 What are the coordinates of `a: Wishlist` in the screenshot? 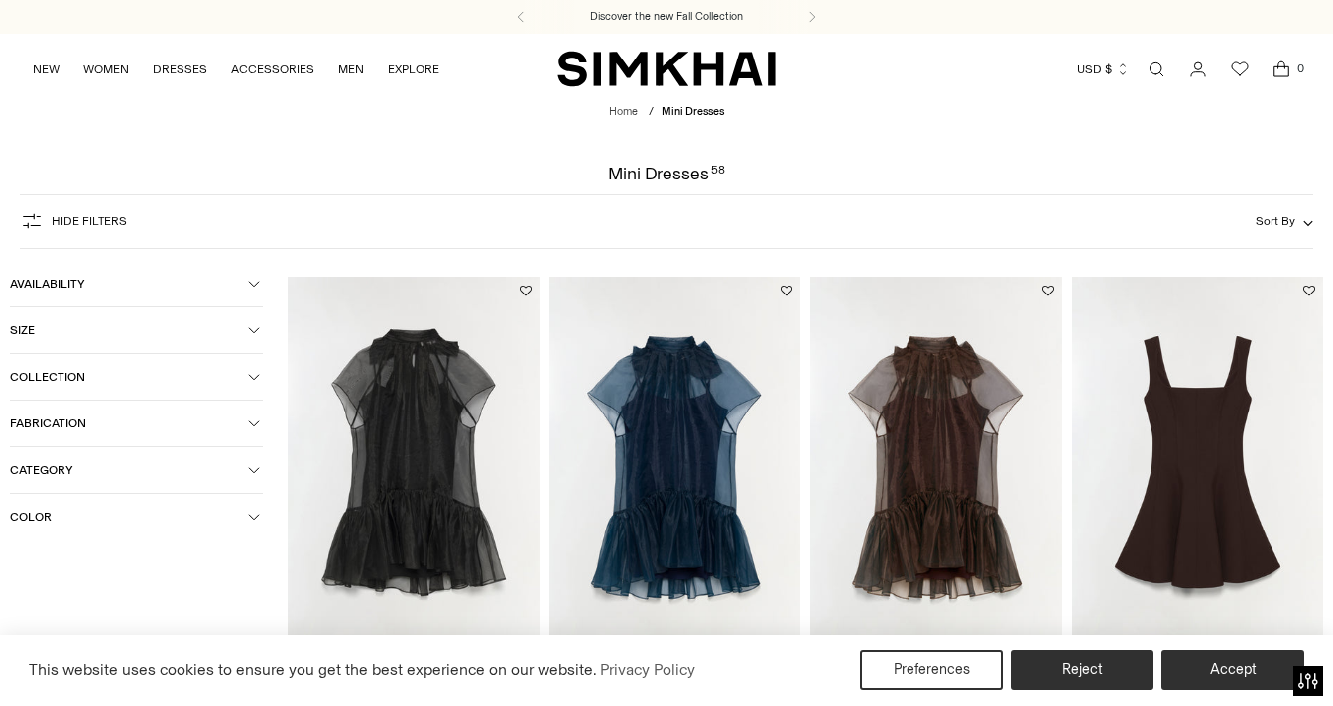 It's located at (1240, 69).